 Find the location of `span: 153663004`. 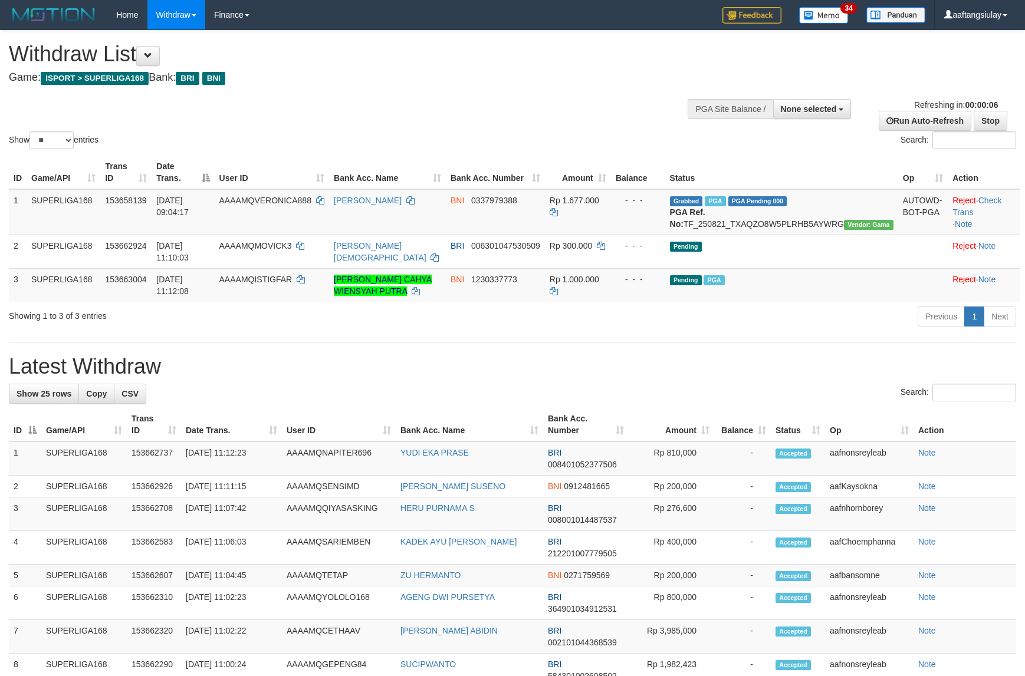

span: 153663004 is located at coordinates (126, 279).